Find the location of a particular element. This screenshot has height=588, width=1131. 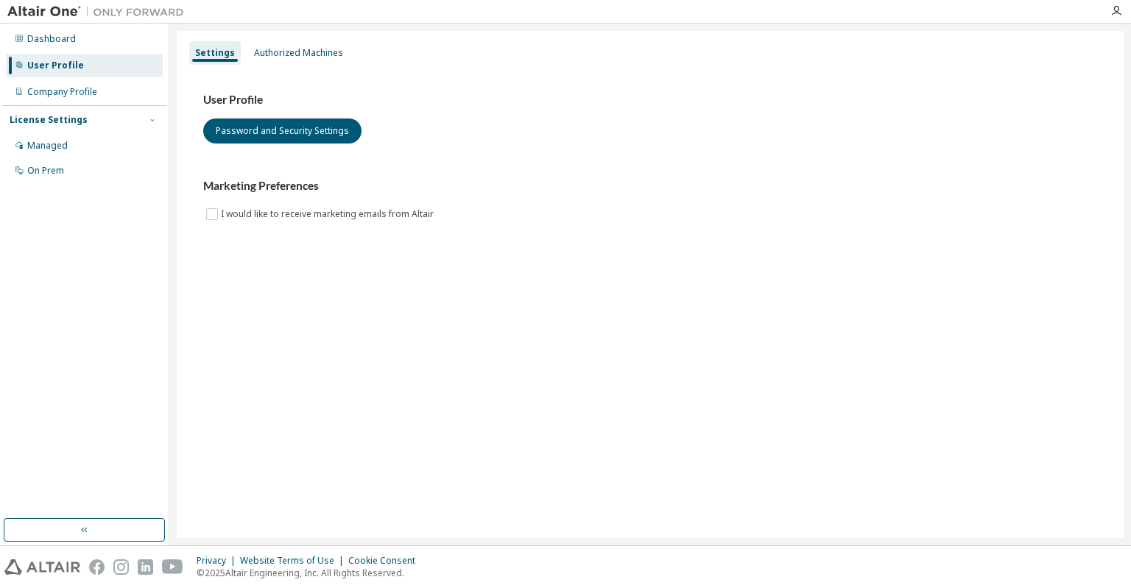

img: facebook.svg is located at coordinates (96, 567).